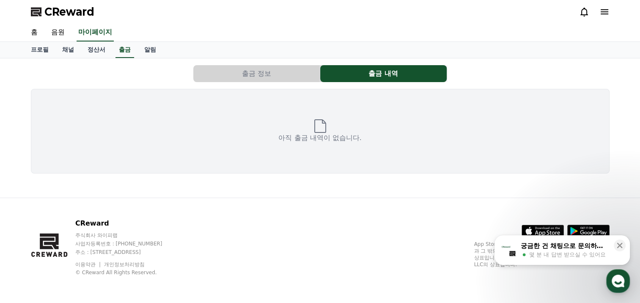 The height and width of the screenshot is (303, 640). I want to click on a: 알림, so click(150, 50).